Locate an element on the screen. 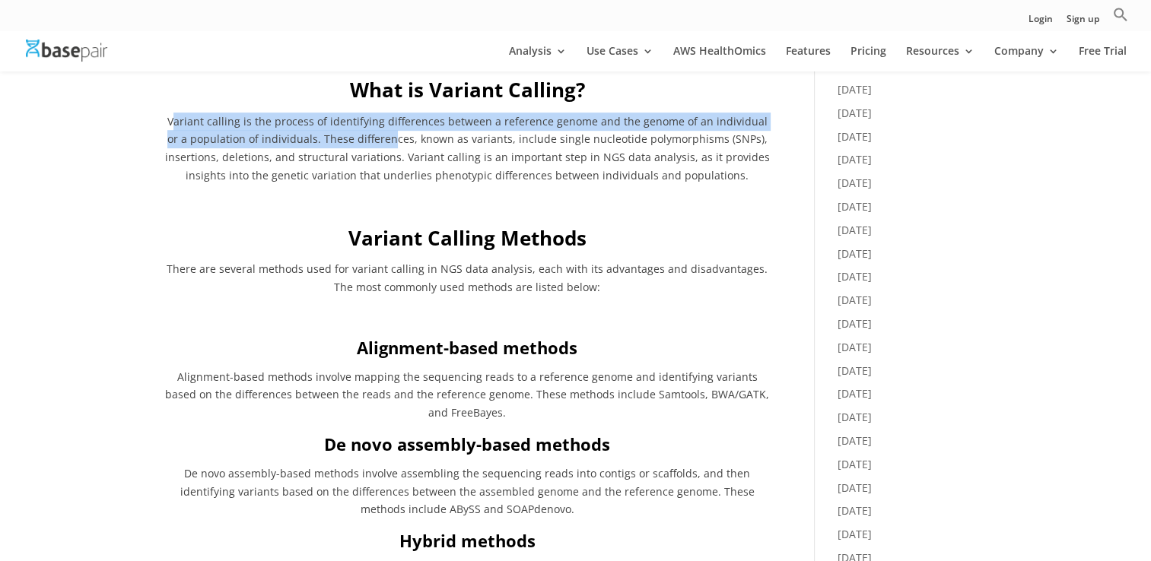  strong: Alignment-based methods is located at coordinates (467, 348).